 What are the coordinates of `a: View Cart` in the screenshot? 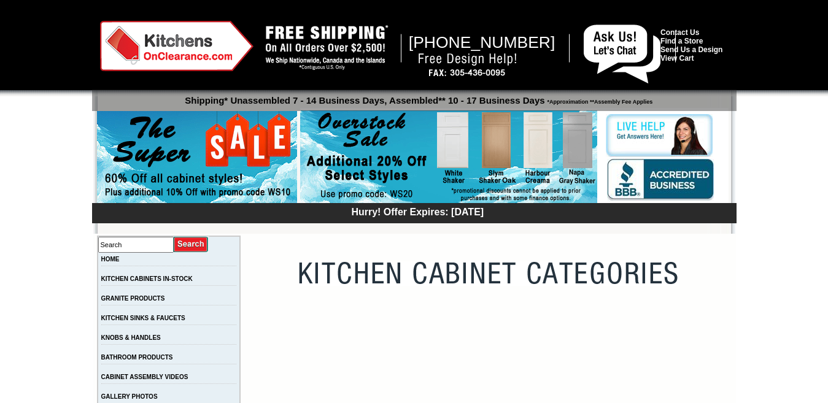 It's located at (677, 58).